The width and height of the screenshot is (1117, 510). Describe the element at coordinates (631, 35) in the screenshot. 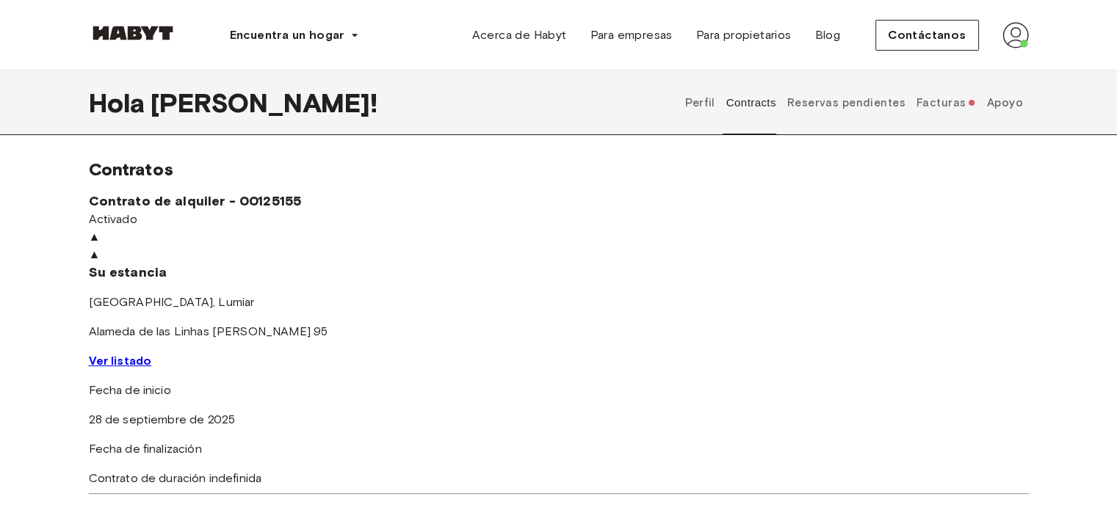

I see `a: Para empresas` at that location.